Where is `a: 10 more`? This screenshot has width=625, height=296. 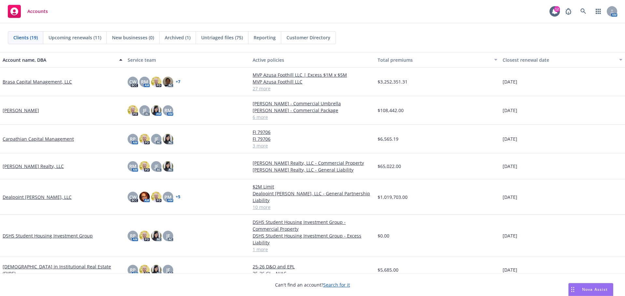
a: 10 more is located at coordinates (312, 207).